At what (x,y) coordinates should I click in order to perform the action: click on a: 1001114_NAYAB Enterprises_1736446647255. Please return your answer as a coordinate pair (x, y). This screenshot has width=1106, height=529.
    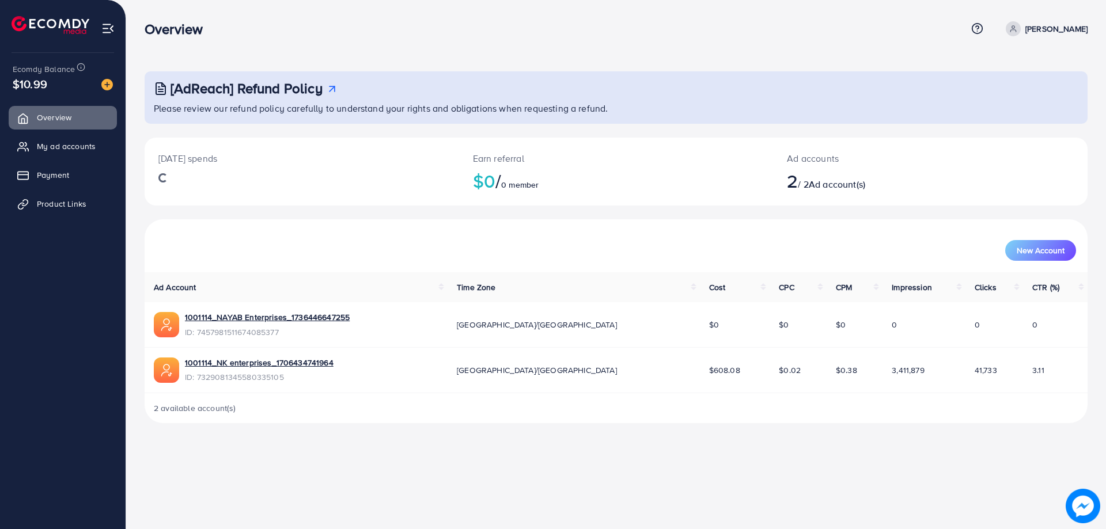
    Looking at the image, I should click on (267, 317).